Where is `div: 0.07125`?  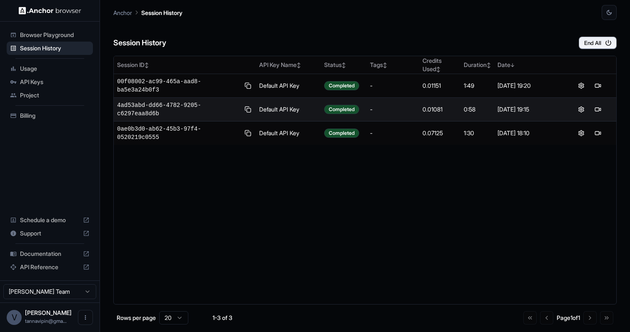
div: 0.07125 is located at coordinates (439, 133).